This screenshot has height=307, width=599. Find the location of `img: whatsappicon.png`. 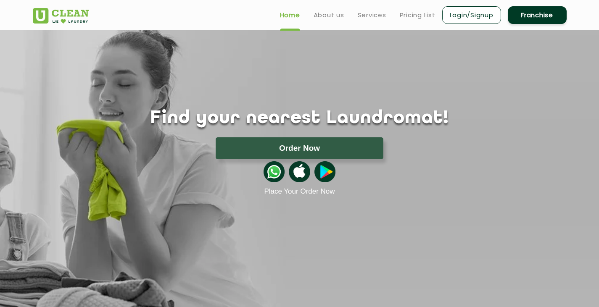

img: whatsappicon.png is located at coordinates (274, 172).